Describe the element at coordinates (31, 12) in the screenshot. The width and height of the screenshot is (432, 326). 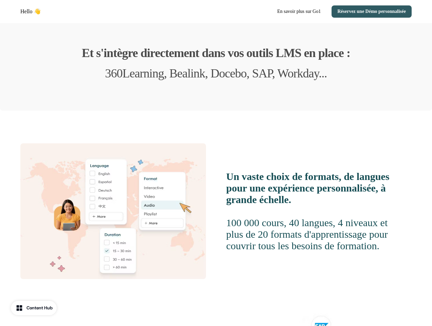
I see `p: Hello 👋` at that location.